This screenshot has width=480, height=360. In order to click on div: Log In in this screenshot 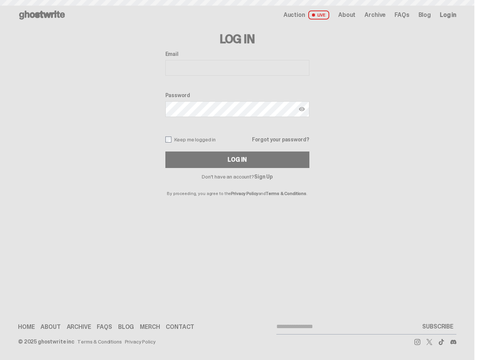, I will do `click(237, 160)`.